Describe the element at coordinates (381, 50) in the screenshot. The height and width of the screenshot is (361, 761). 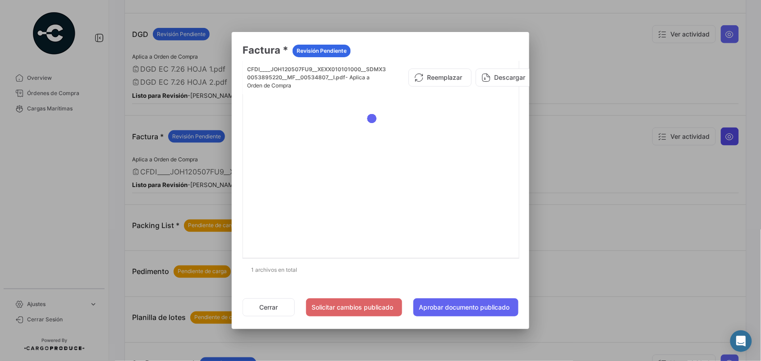
I see `h3: Factura *` at that location.